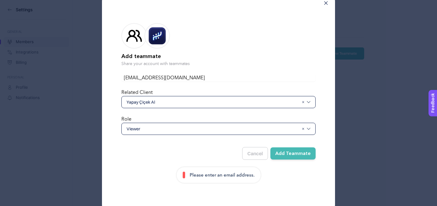 The height and width of the screenshot is (206, 437). What do you see at coordinates (219, 56) in the screenshot?
I see `h2: Add teammate` at bounding box center [219, 56].